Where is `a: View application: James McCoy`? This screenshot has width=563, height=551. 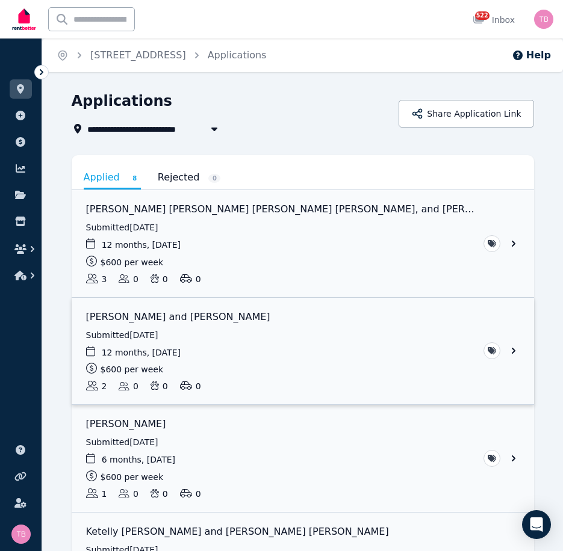 a: View application: James McCoy is located at coordinates (303, 459).